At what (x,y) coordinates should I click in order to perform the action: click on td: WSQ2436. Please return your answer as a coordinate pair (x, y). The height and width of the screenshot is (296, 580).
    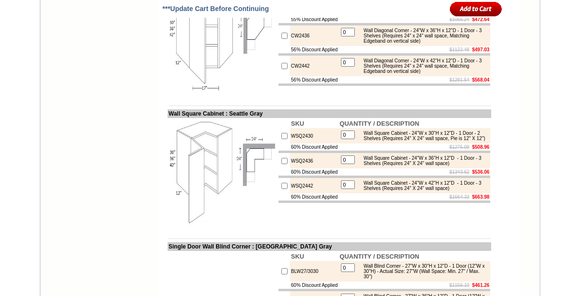
    Looking at the image, I should click on (314, 161).